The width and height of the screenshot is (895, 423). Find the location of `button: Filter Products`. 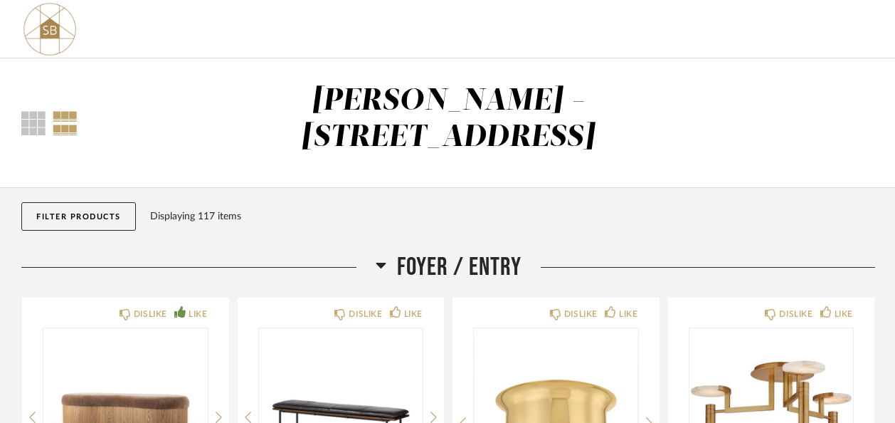

button: Filter Products is located at coordinates (78, 216).